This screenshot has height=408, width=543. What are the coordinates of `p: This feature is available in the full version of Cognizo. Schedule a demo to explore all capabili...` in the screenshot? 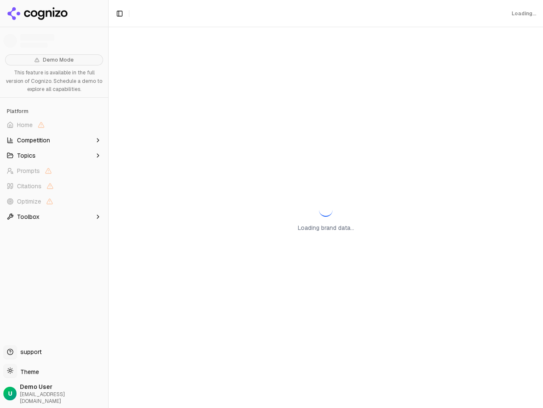 It's located at (54, 81).